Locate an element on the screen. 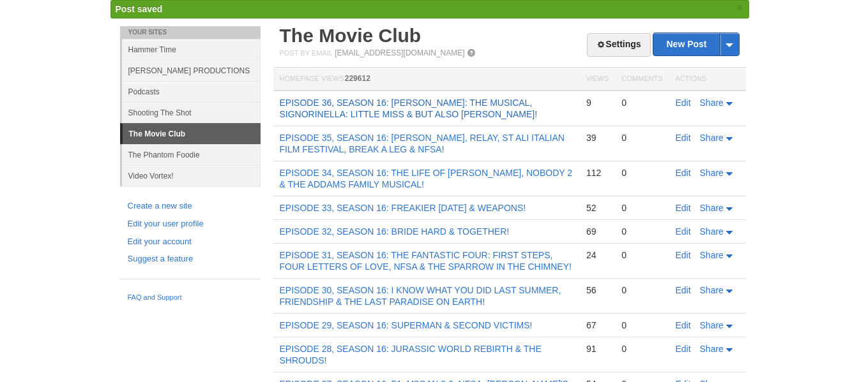 Image resolution: width=859 pixels, height=382 pixels. a: Edit your account is located at coordinates (190, 242).